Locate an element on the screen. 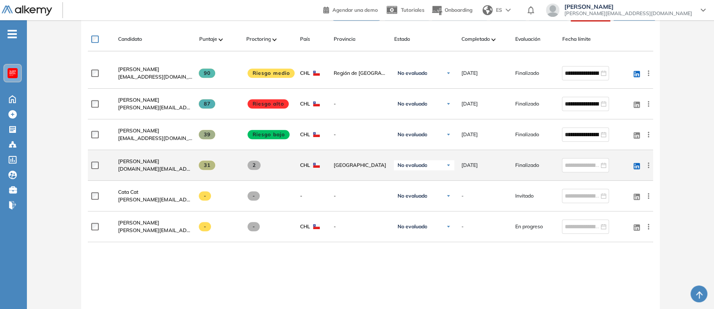 The width and height of the screenshot is (714, 309). span: Agendar una demo is located at coordinates (355, 10).